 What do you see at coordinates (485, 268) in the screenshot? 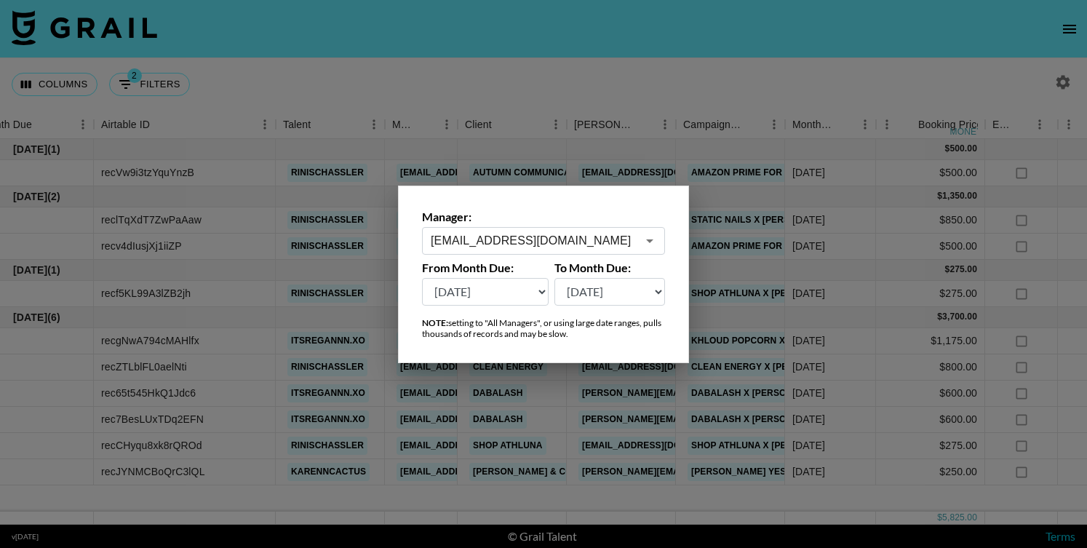
I see `label: From Month Due:` at bounding box center [485, 268].